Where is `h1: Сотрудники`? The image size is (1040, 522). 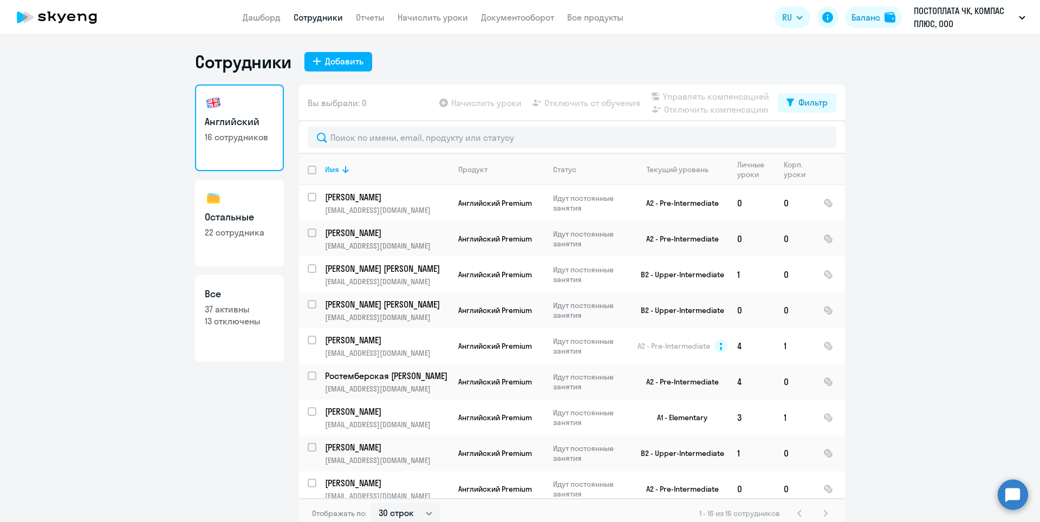
h1: Сотрудники is located at coordinates (243, 62).